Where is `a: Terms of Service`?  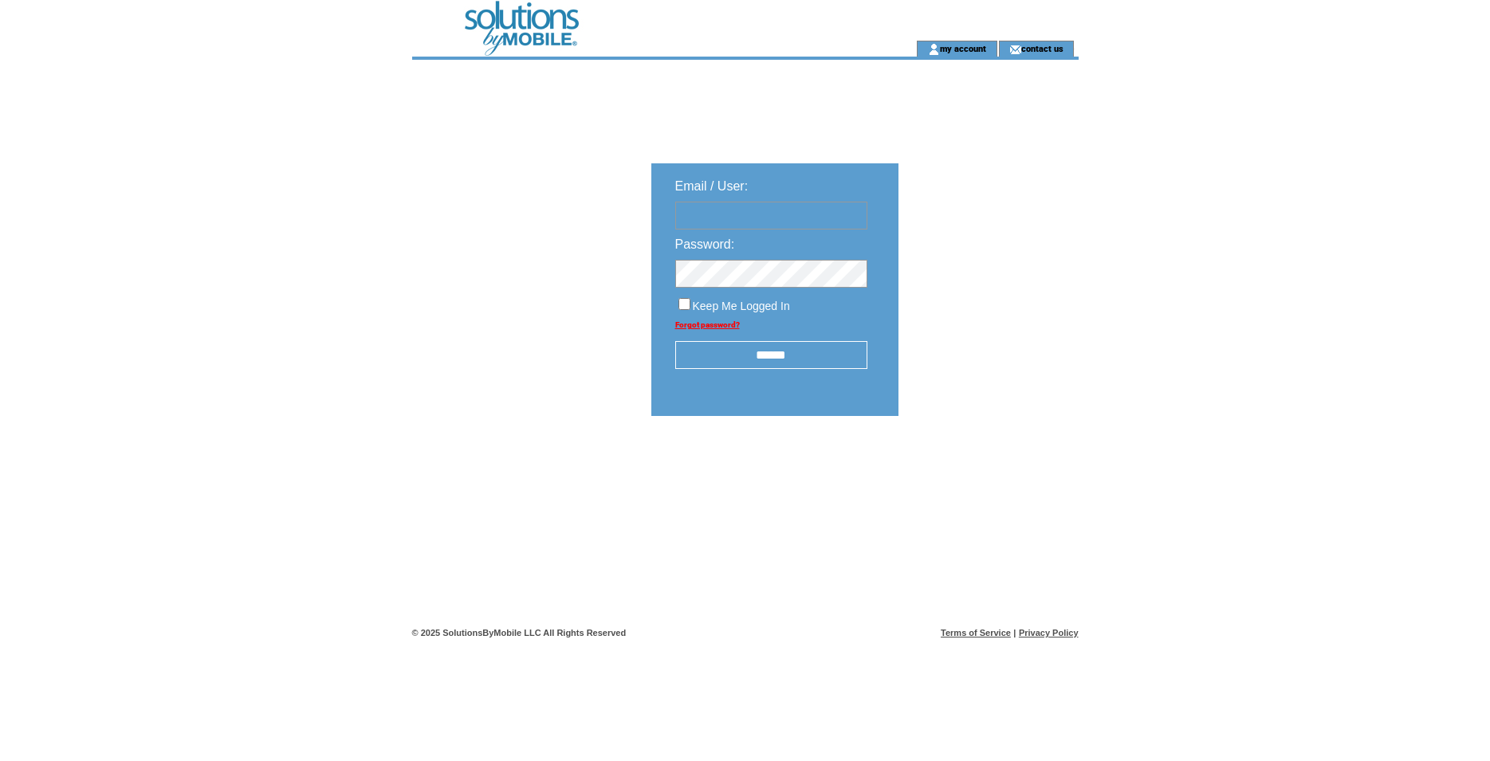 a: Terms of Service is located at coordinates (976, 633).